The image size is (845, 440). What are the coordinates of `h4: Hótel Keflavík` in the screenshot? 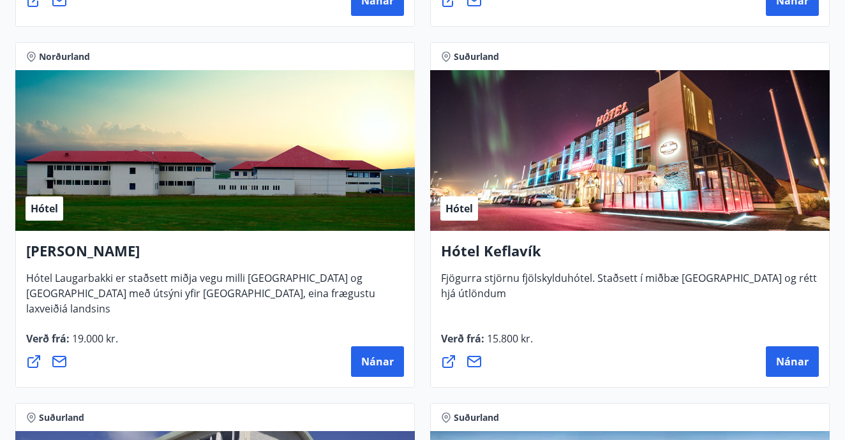 It's located at (630, 256).